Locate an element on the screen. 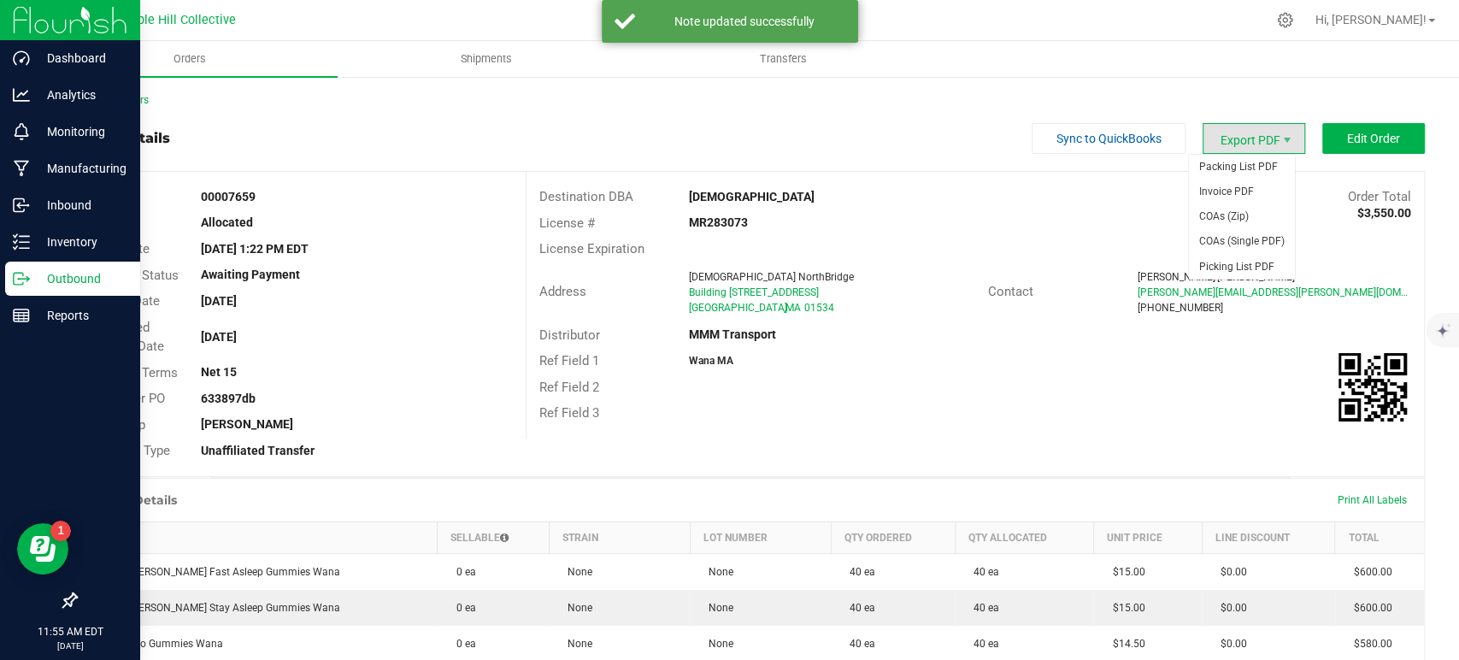 Image resolution: width=1459 pixels, height=660 pixels. inline-svg: Inventory is located at coordinates (21, 242).